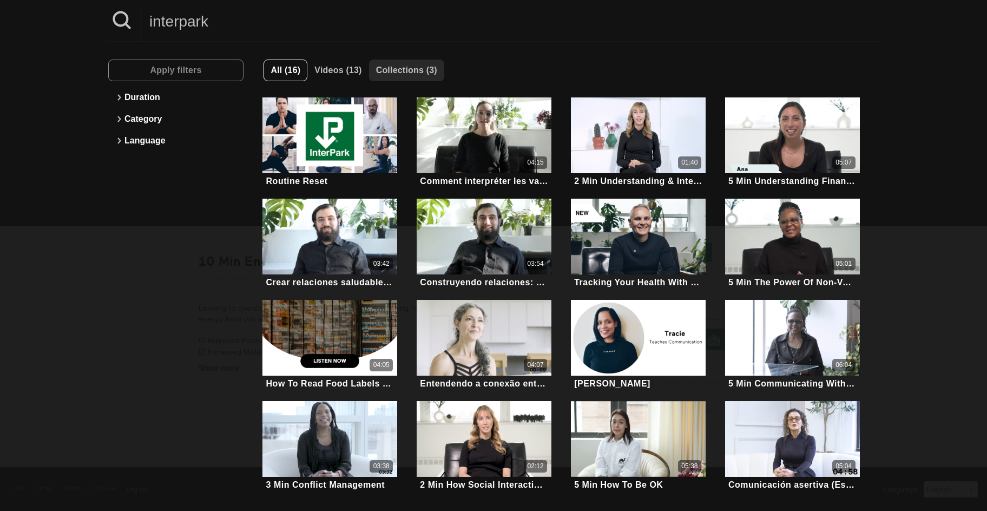 The height and width of the screenshot is (511, 987). I want to click on div: Comunicación asertiva (Español), so click(793, 485).